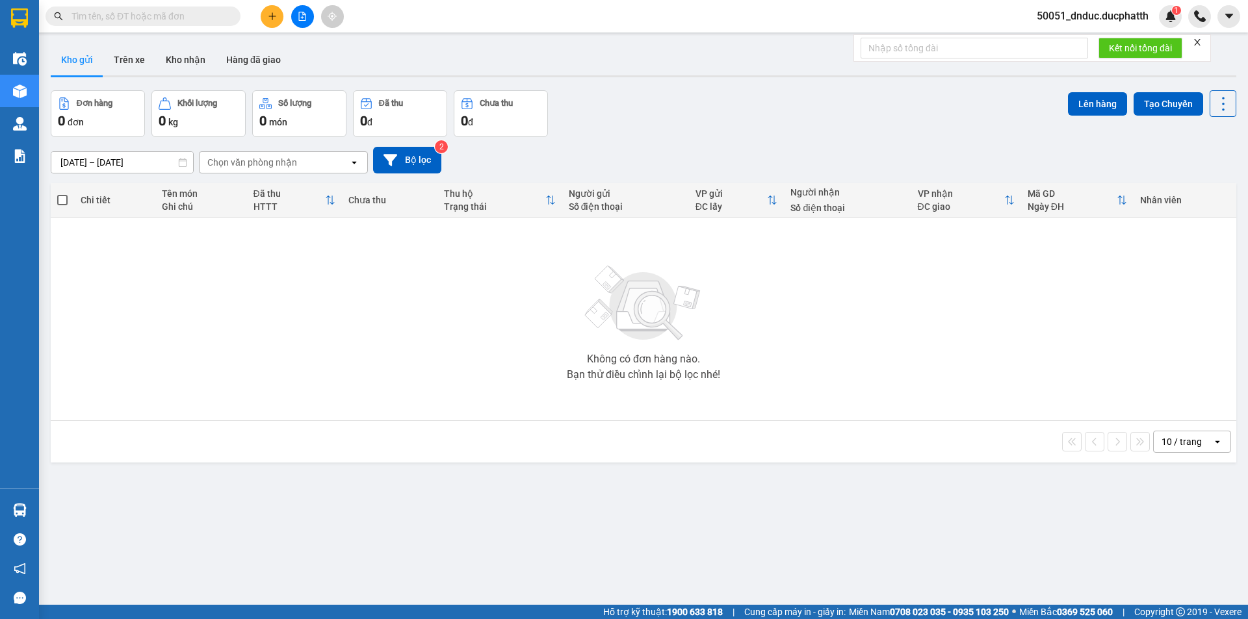  I want to click on span: kg, so click(173, 122).